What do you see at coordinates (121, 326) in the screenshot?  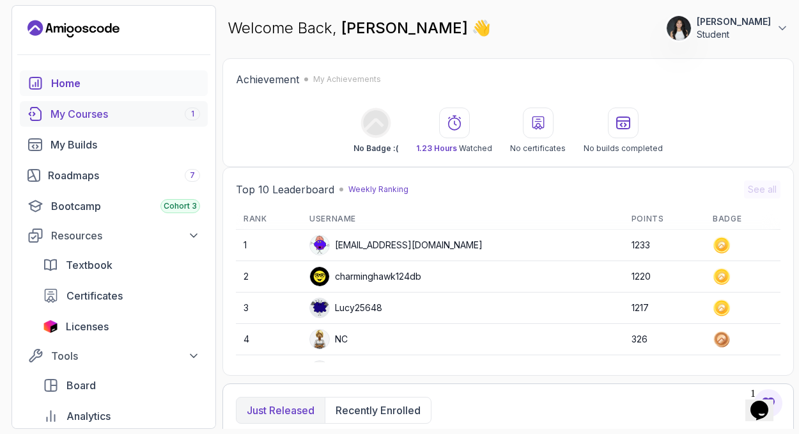 I see `a: licenses` at bounding box center [121, 326].